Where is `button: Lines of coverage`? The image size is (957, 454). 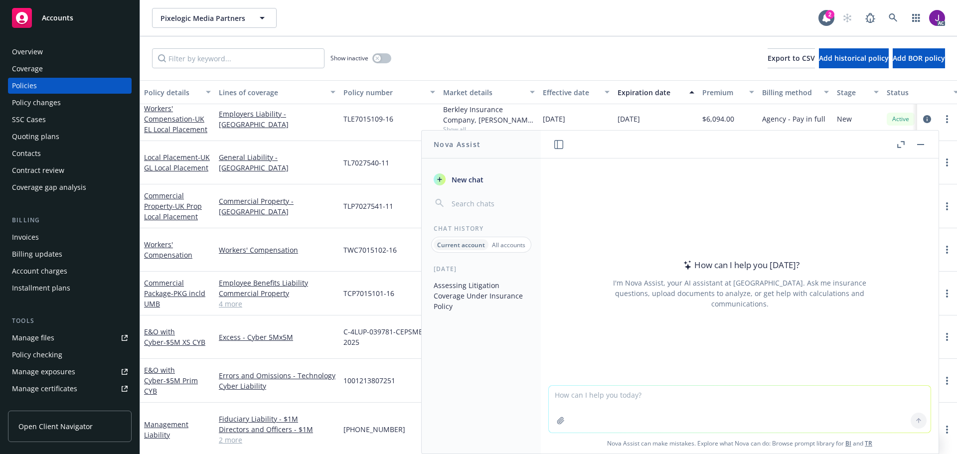
button: Lines of coverage is located at coordinates (277, 92).